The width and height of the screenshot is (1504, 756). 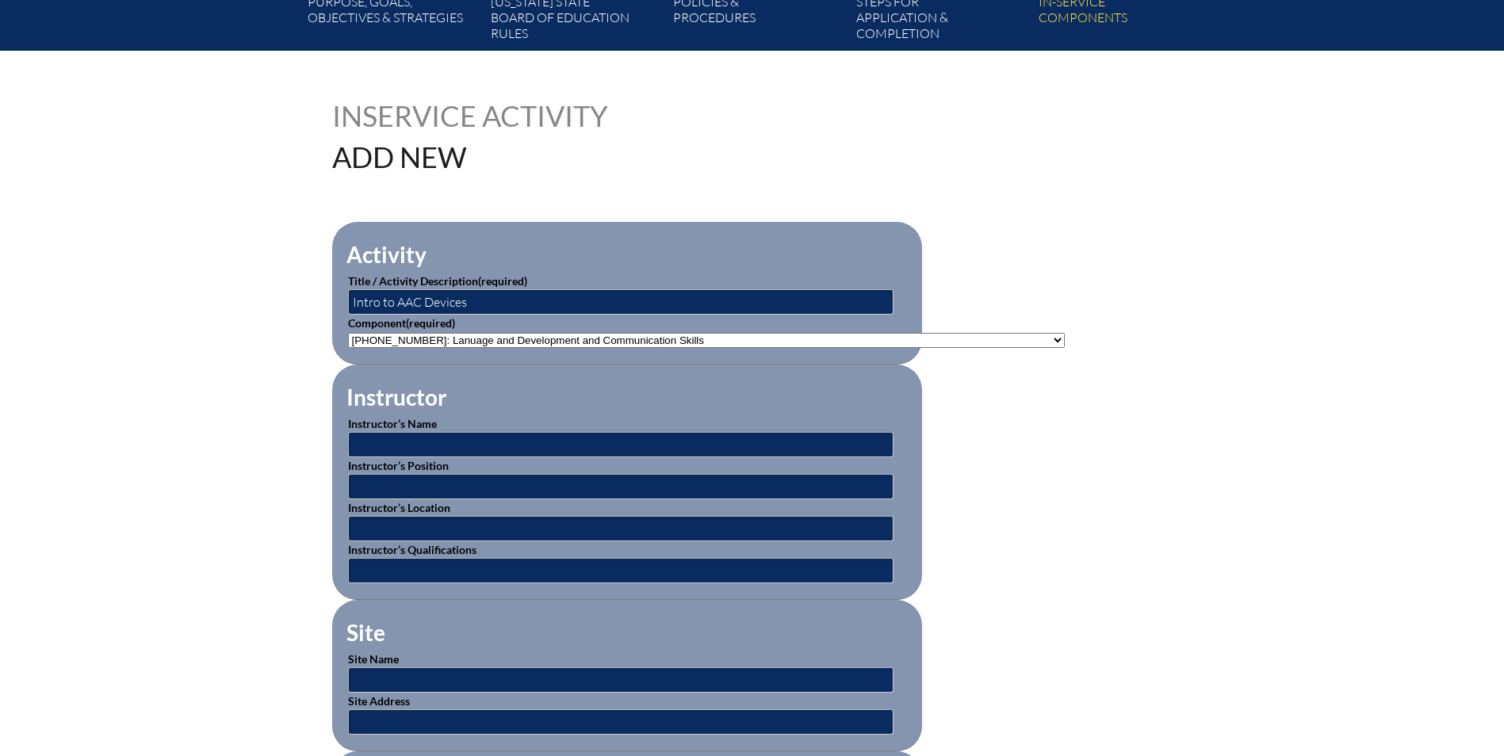 What do you see at coordinates (412, 550) in the screenshot?
I see `label: Instructor’s Qualifications` at bounding box center [412, 550].